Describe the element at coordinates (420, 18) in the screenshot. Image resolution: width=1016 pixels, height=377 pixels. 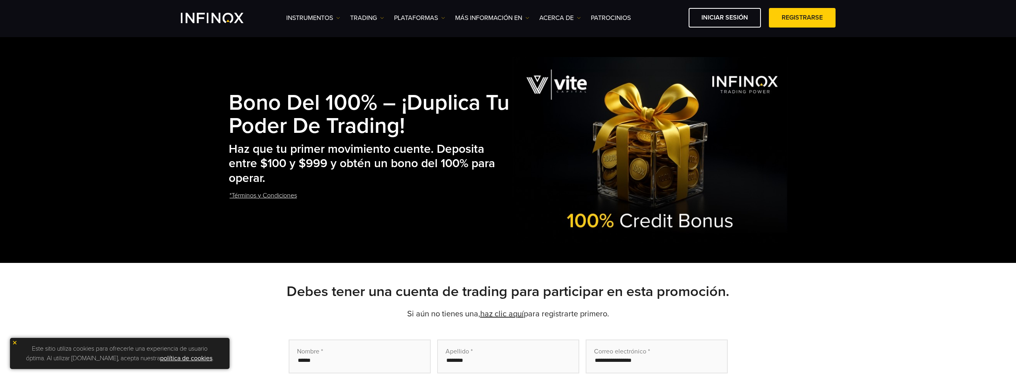
I see `a: PLATAFORMAS` at that location.